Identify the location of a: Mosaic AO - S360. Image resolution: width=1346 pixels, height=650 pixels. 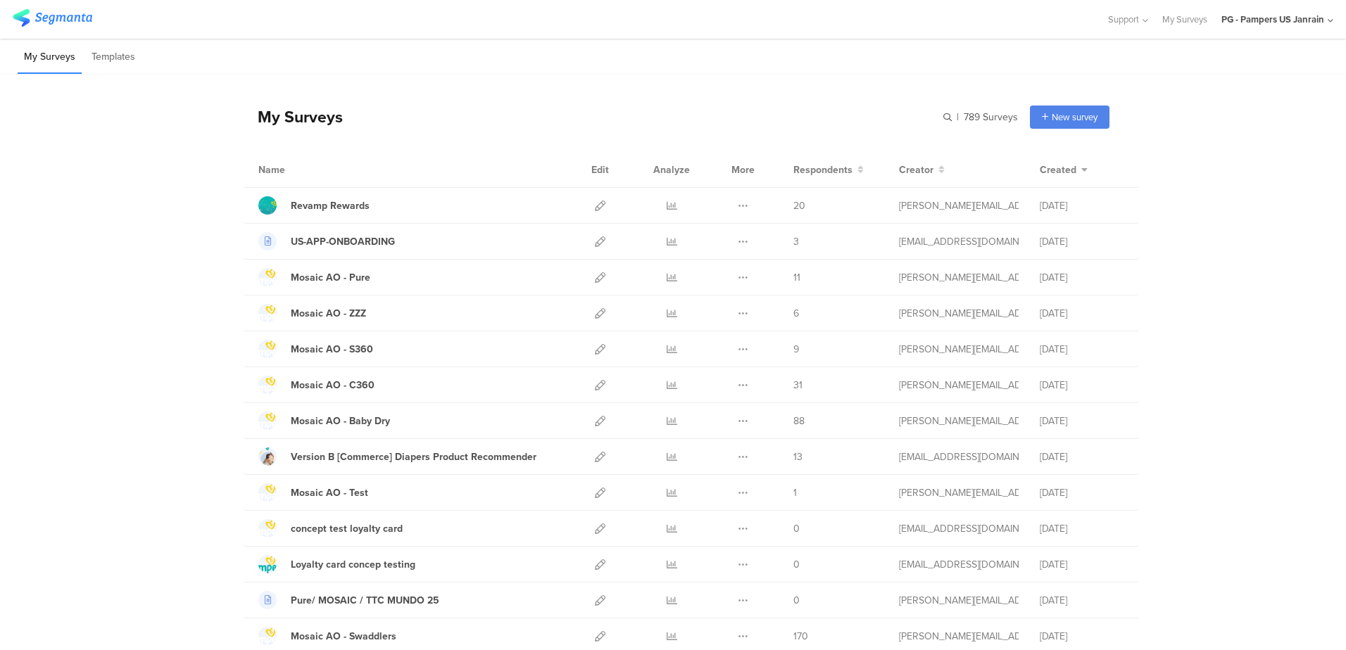
(315, 349).